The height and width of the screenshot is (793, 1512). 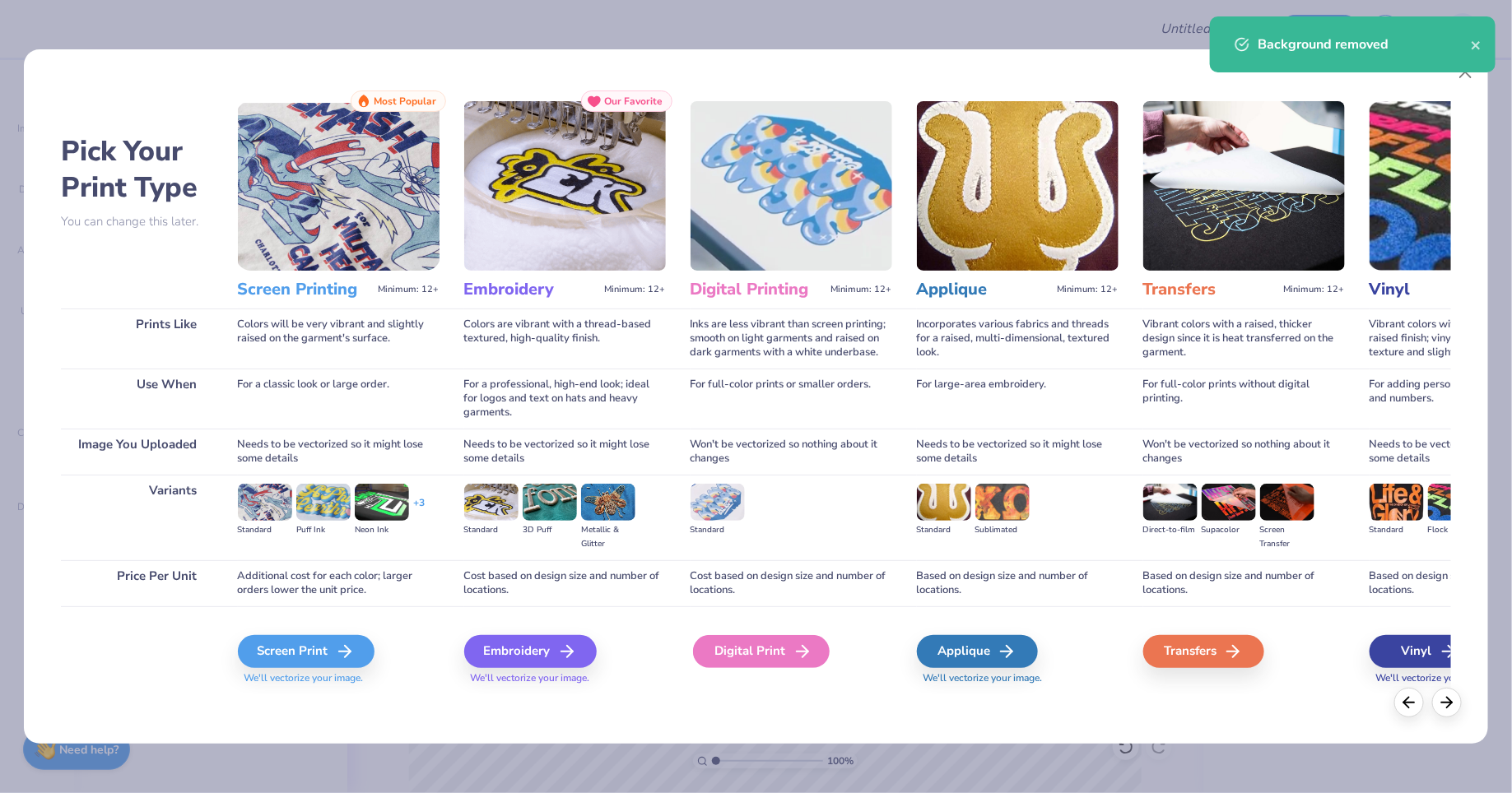 What do you see at coordinates (1017, 338) in the screenshot?
I see `div: Incorporates various fabrics and threads for a raised, multi-dimensional, textured look.` at bounding box center [1017, 338].